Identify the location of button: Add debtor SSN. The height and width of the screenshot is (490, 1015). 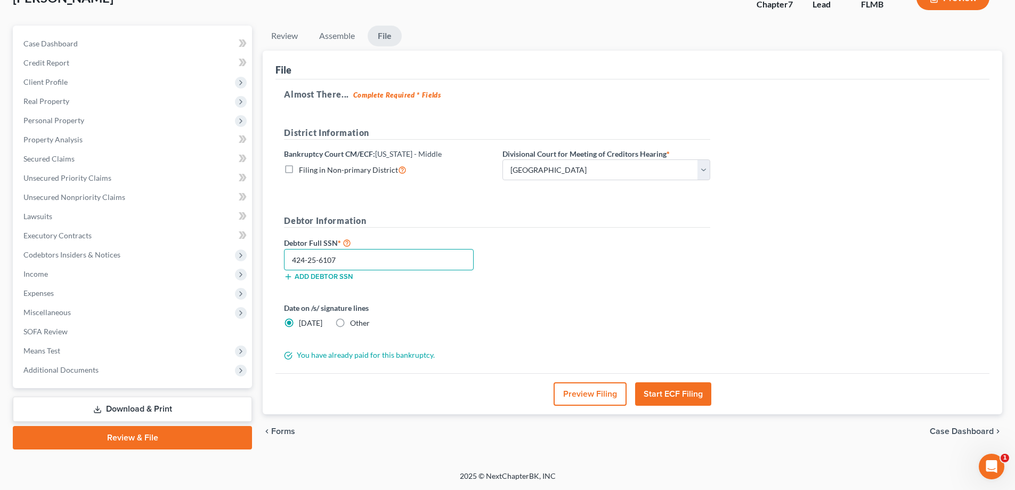
(318, 277).